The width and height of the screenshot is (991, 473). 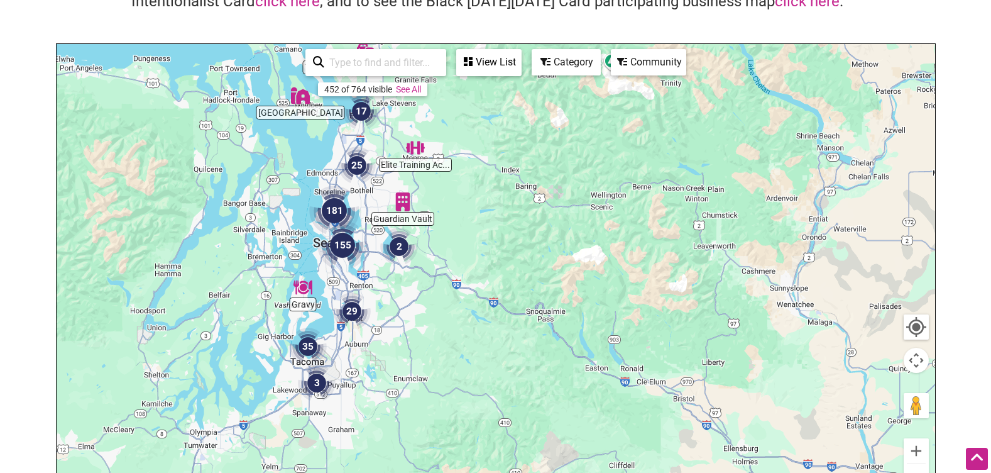 What do you see at coordinates (916, 451) in the screenshot?
I see `button: Zoom in` at bounding box center [916, 451].